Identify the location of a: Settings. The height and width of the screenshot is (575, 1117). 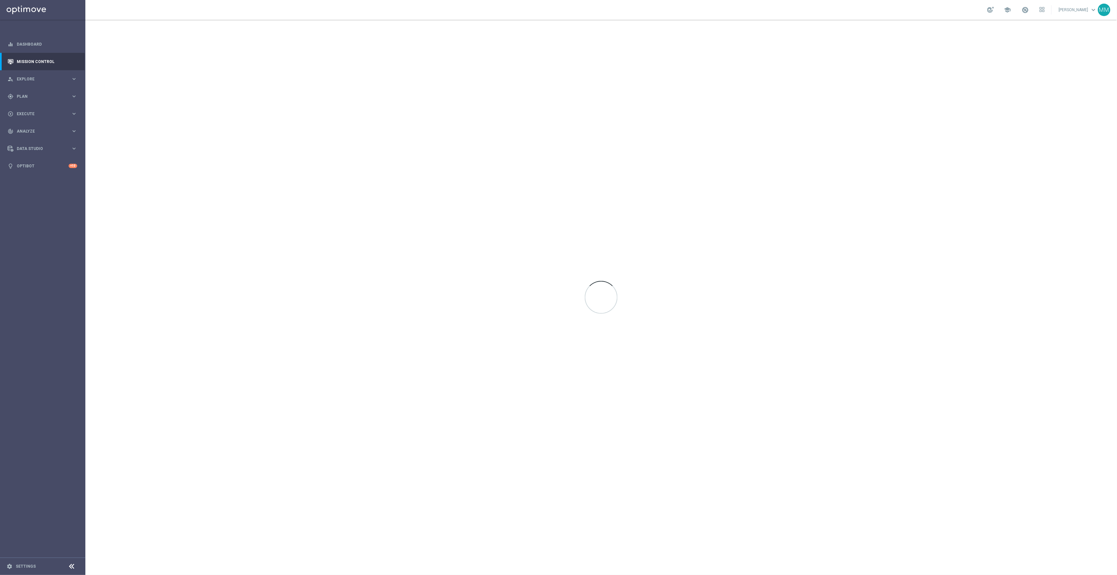
(26, 567).